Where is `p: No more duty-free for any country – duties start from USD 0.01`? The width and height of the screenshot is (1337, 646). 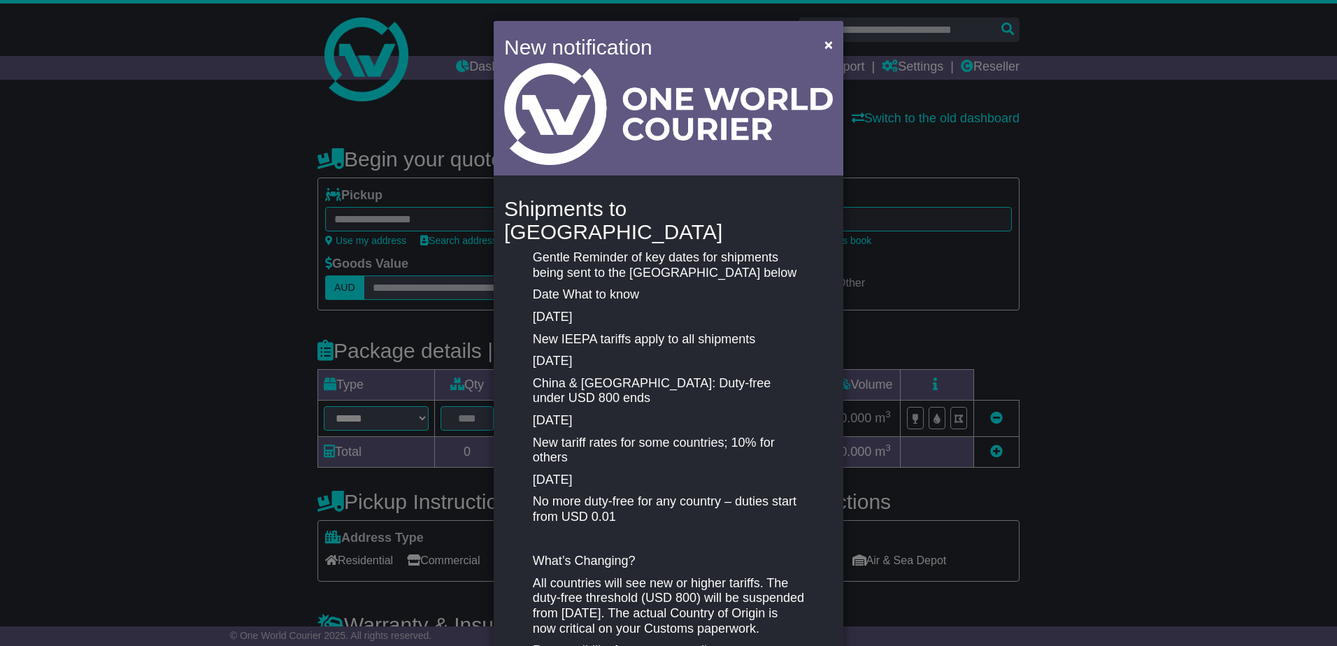 p: No more duty-free for any country – duties start from USD 0.01 is located at coordinates (668, 509).